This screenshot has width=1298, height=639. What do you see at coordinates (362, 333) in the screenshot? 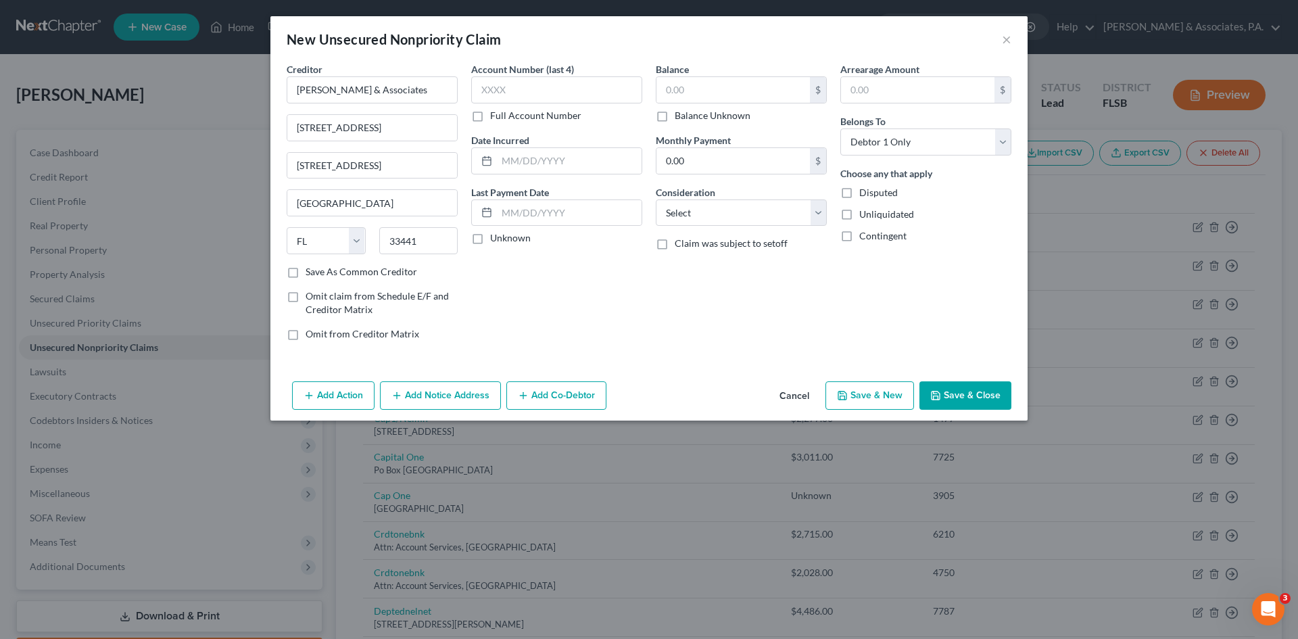
I see `span: Omit from Creditor Matrix` at bounding box center [362, 333].